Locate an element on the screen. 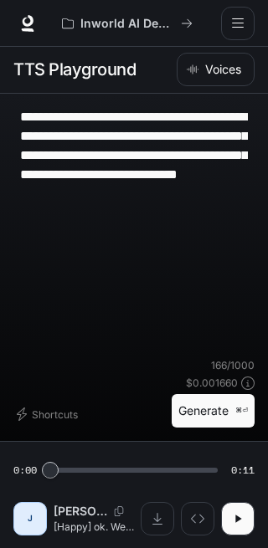 The height and width of the screenshot is (548, 268). button: open drawer is located at coordinates (238, 23).